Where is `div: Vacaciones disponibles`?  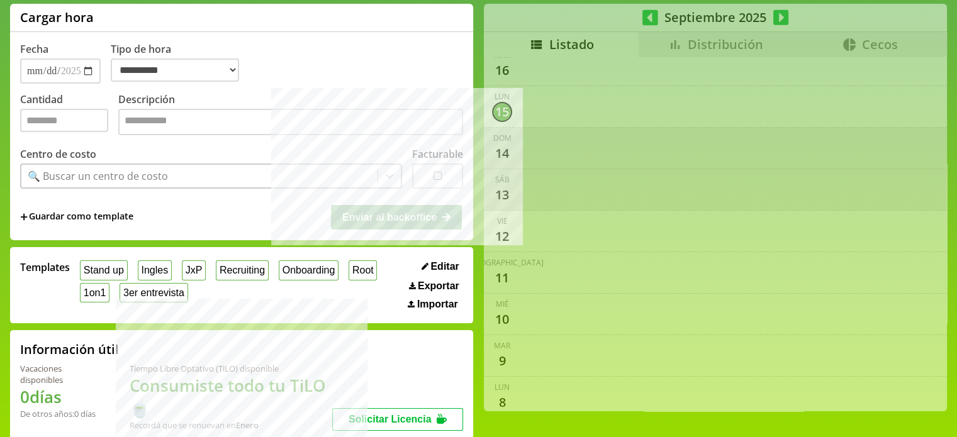 div: Vacaciones disponibles is located at coordinates (60, 374).